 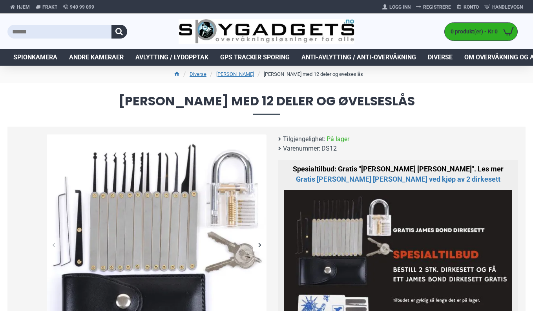 I want to click on span: Handlevogn, so click(x=508, y=7).